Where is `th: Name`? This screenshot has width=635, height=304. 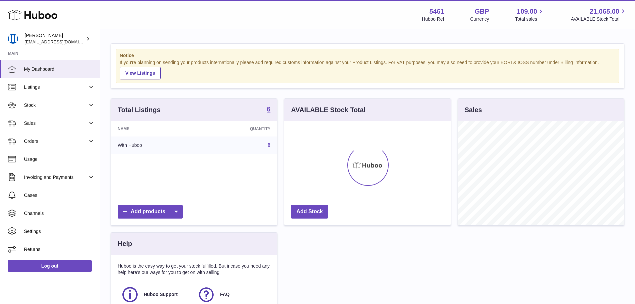
th: Name is located at coordinates (155, 129).